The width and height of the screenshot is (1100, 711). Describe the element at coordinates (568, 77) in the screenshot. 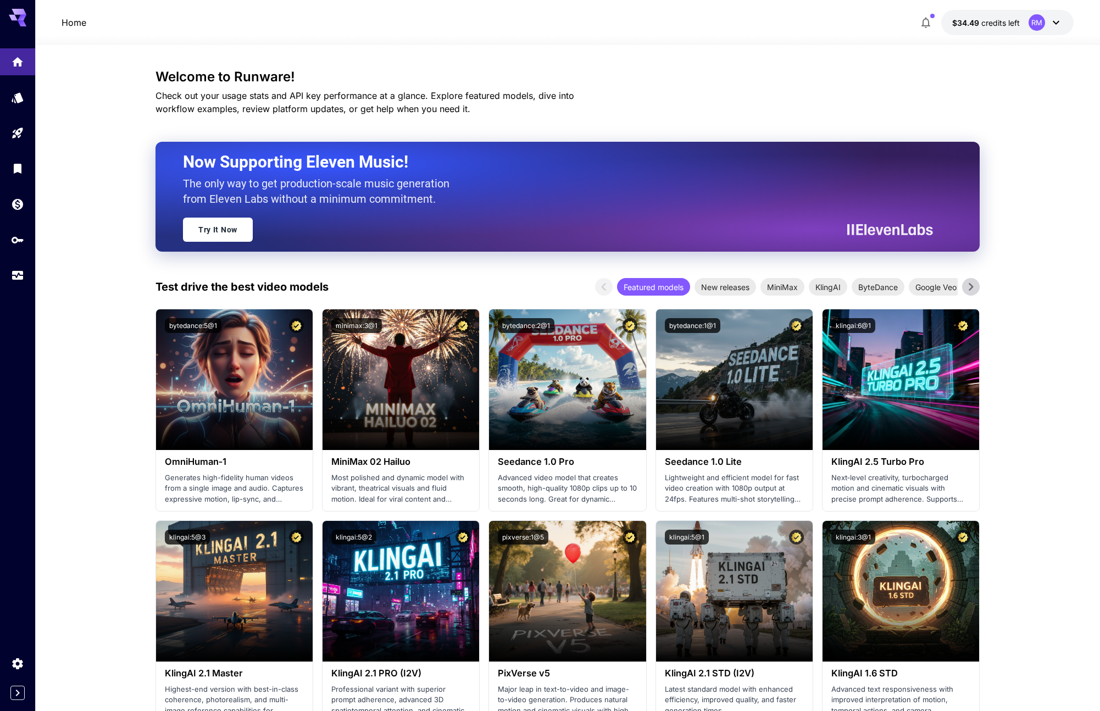

I see `h3: Welcome to Runware!` at that location.